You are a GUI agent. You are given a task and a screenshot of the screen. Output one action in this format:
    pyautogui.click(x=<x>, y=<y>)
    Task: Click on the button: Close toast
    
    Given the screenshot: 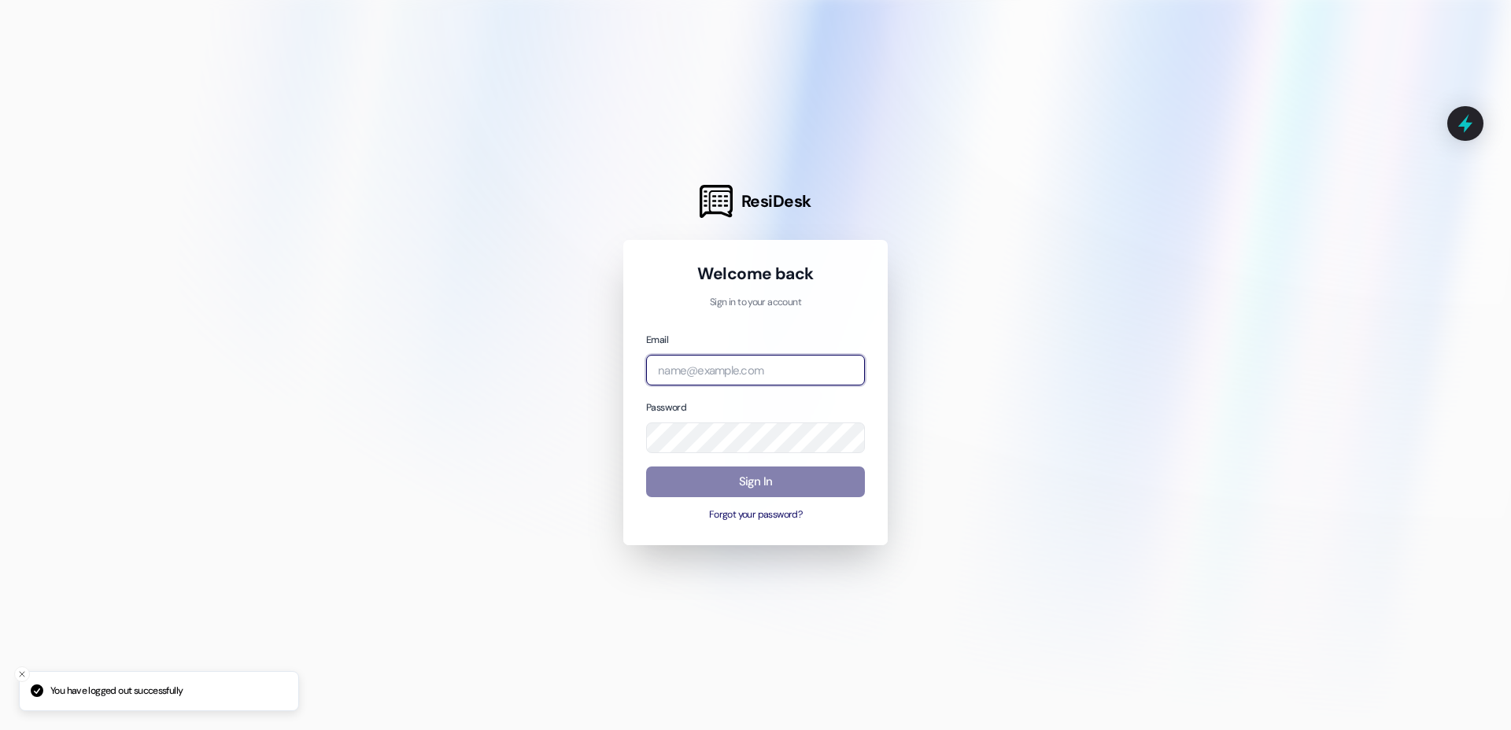 What is the action you would take?
    pyautogui.click(x=22, y=674)
    